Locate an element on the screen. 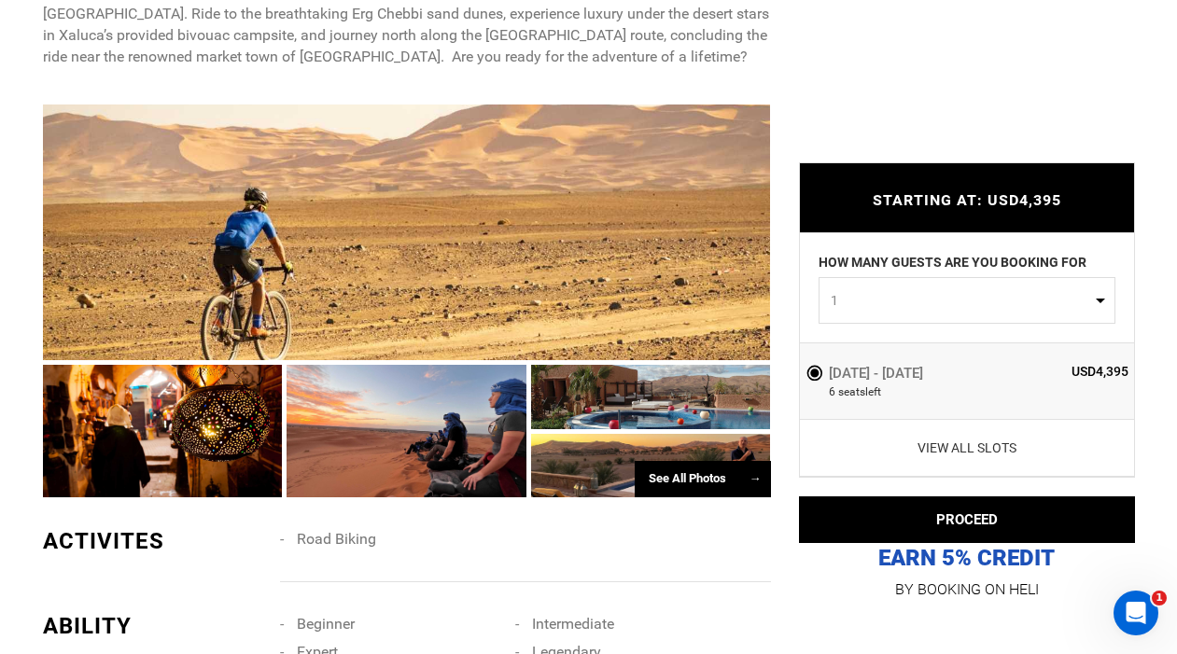 The width and height of the screenshot is (1177, 654). label: HOW MANY GUESTS ARE YOU BOOKING FOR is located at coordinates (952, 265).